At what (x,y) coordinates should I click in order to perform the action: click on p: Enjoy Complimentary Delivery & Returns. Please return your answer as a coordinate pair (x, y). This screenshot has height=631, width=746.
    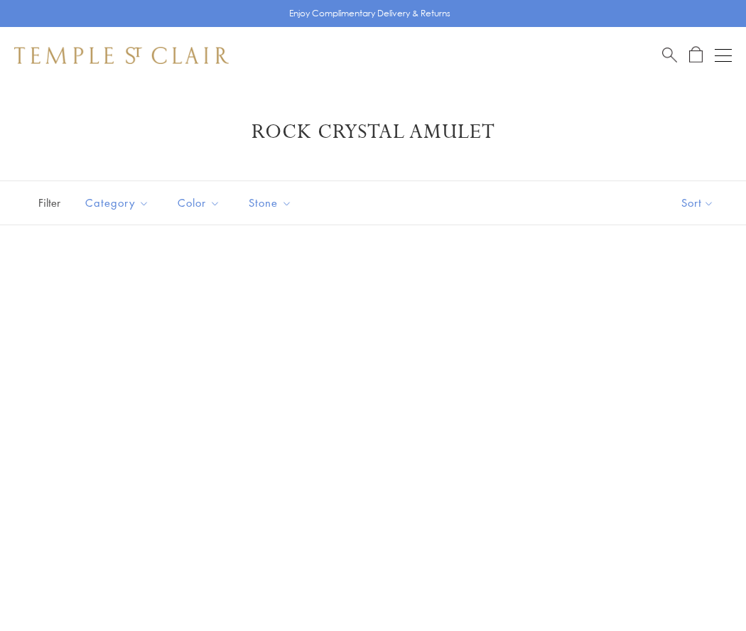
    Looking at the image, I should click on (369, 13).